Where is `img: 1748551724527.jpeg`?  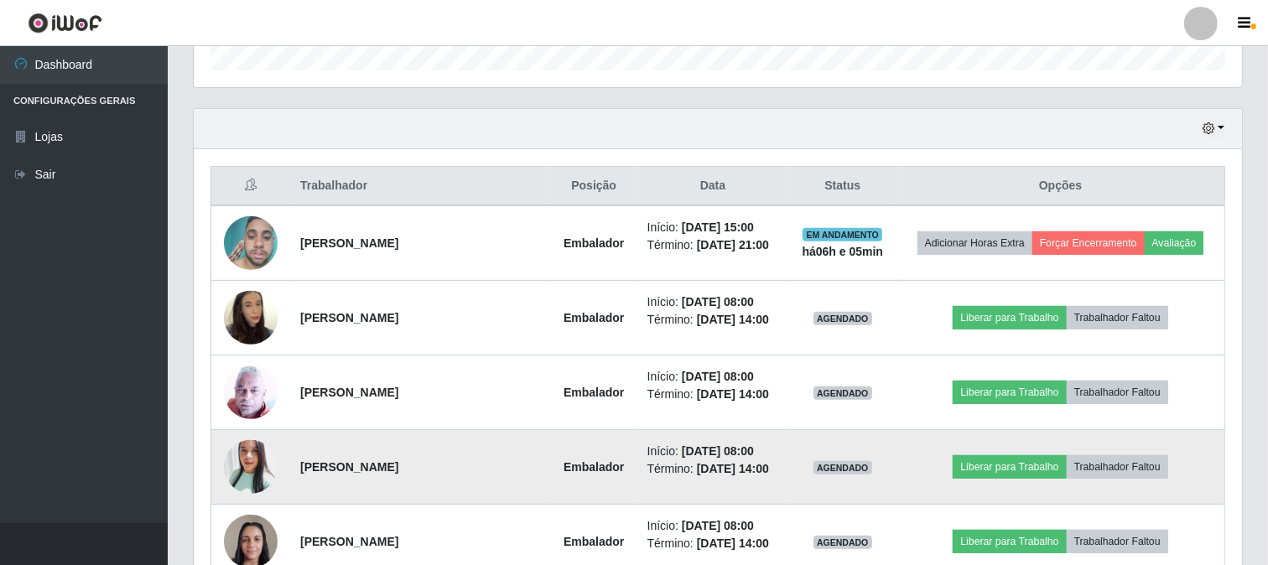 img: 1748551724527.jpeg is located at coordinates (251, 243).